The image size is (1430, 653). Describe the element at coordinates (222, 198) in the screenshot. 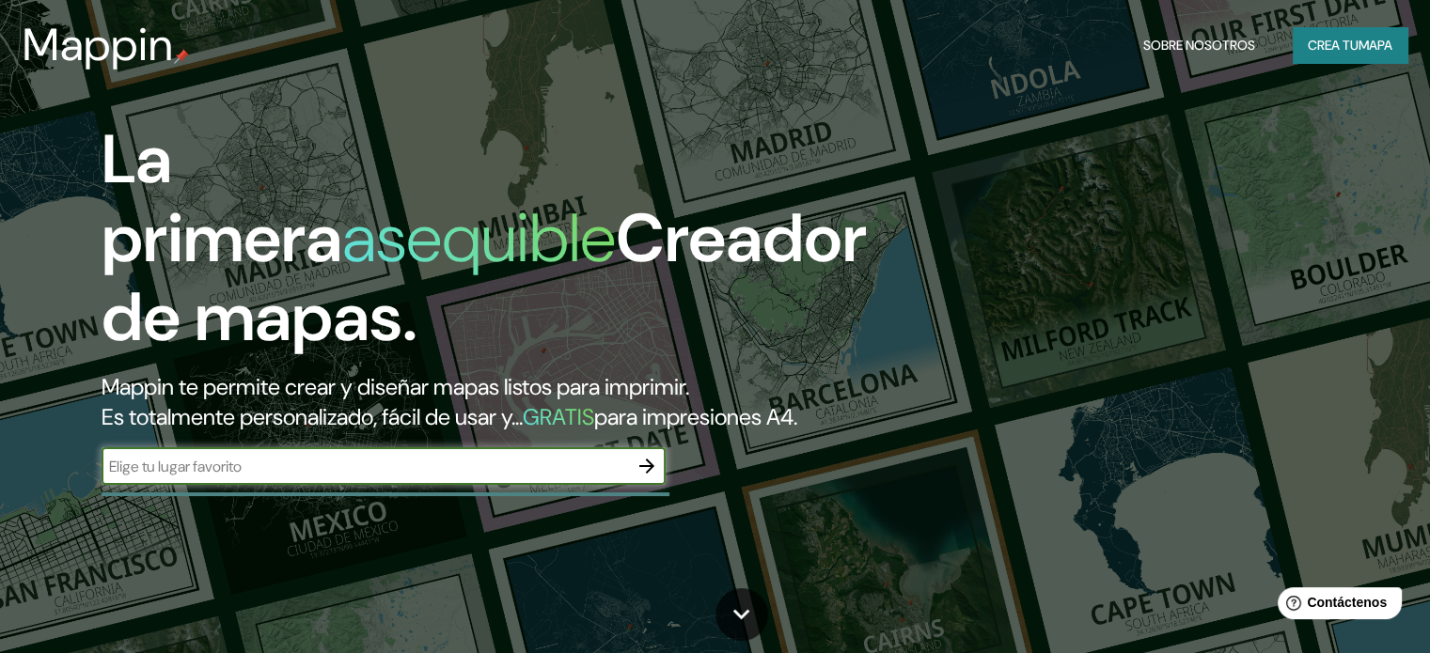

I see `font: La primera` at that location.